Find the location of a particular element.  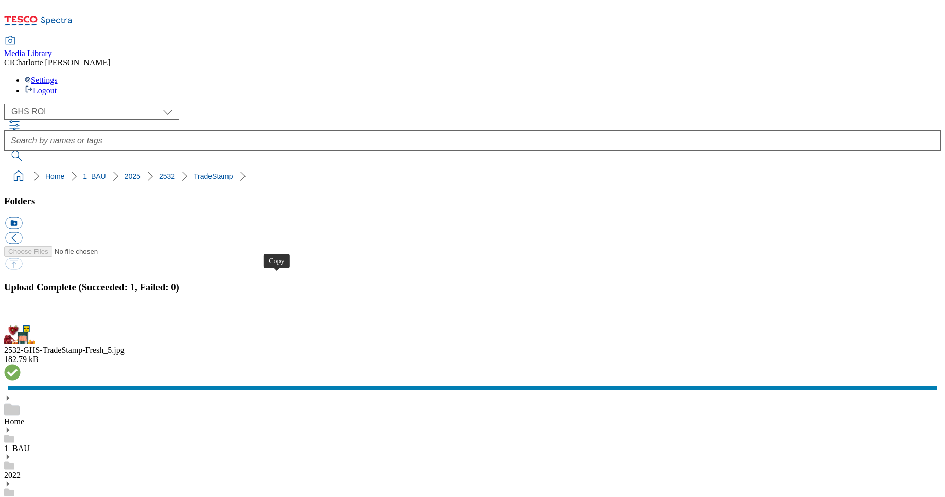

span: Media Library is located at coordinates (28, 53).